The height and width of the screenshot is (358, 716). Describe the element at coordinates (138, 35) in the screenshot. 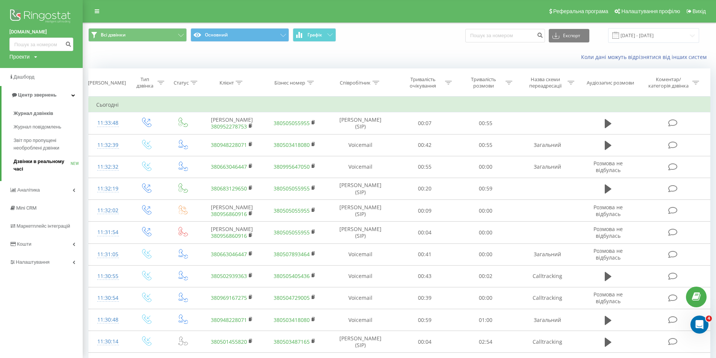

I see `button: Всі дзвінки` at that location.